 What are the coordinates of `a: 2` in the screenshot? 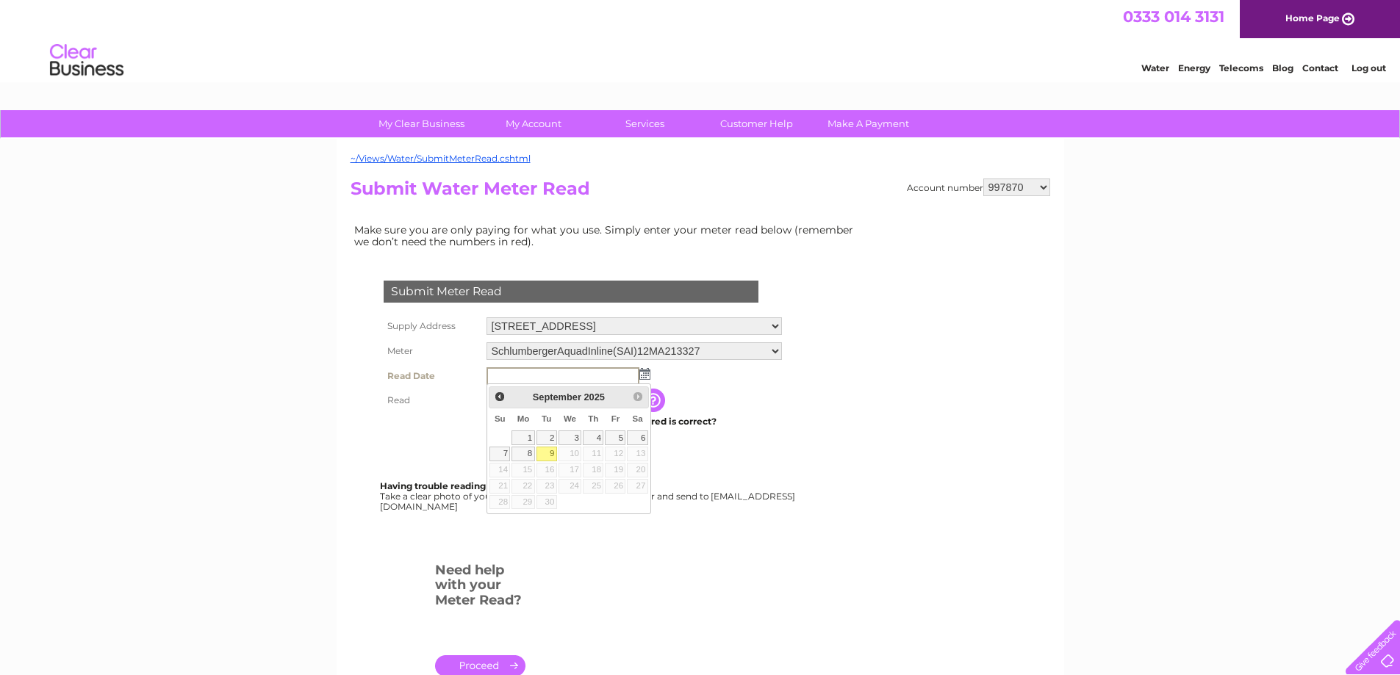 It's located at (547, 438).